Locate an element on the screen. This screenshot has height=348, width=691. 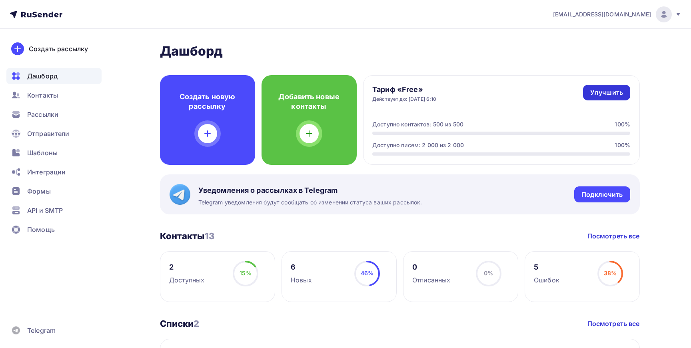
span: Шаблоны is located at coordinates (42, 153).